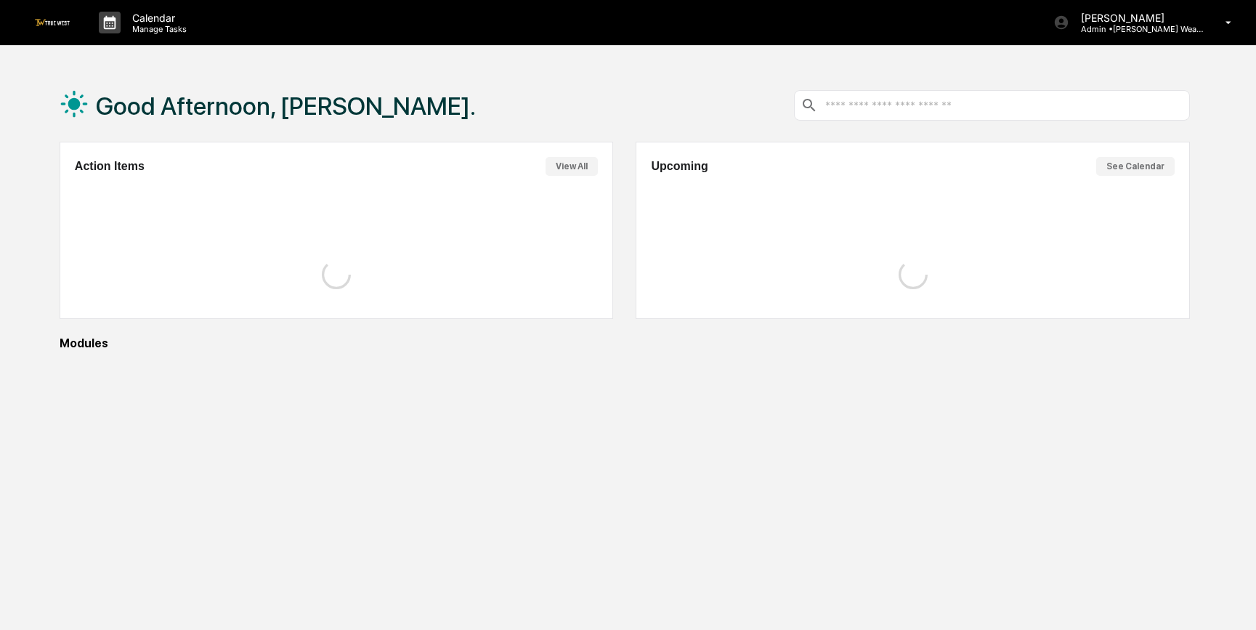 The width and height of the screenshot is (1256, 630). I want to click on div: Modules, so click(625, 343).